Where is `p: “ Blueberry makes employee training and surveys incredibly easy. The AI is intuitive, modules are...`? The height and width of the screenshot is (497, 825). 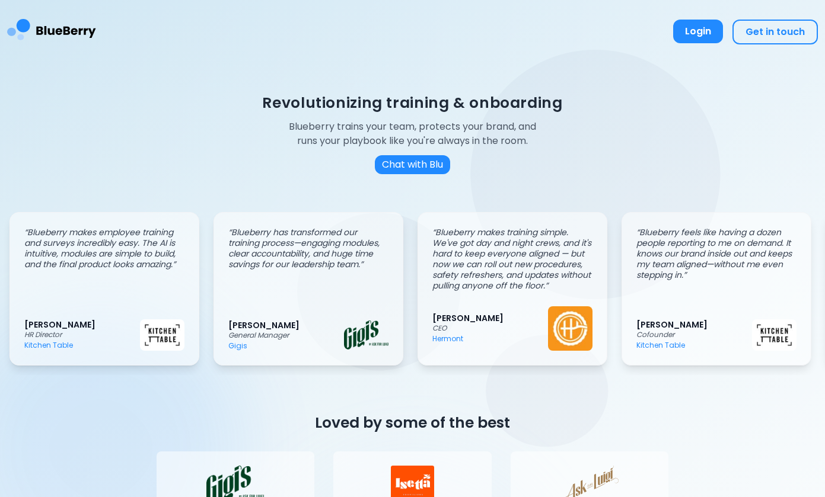 p: “ Blueberry makes employee training and surveys incredibly easy. The AI is intuitive, modules are... is located at coordinates (104, 248).